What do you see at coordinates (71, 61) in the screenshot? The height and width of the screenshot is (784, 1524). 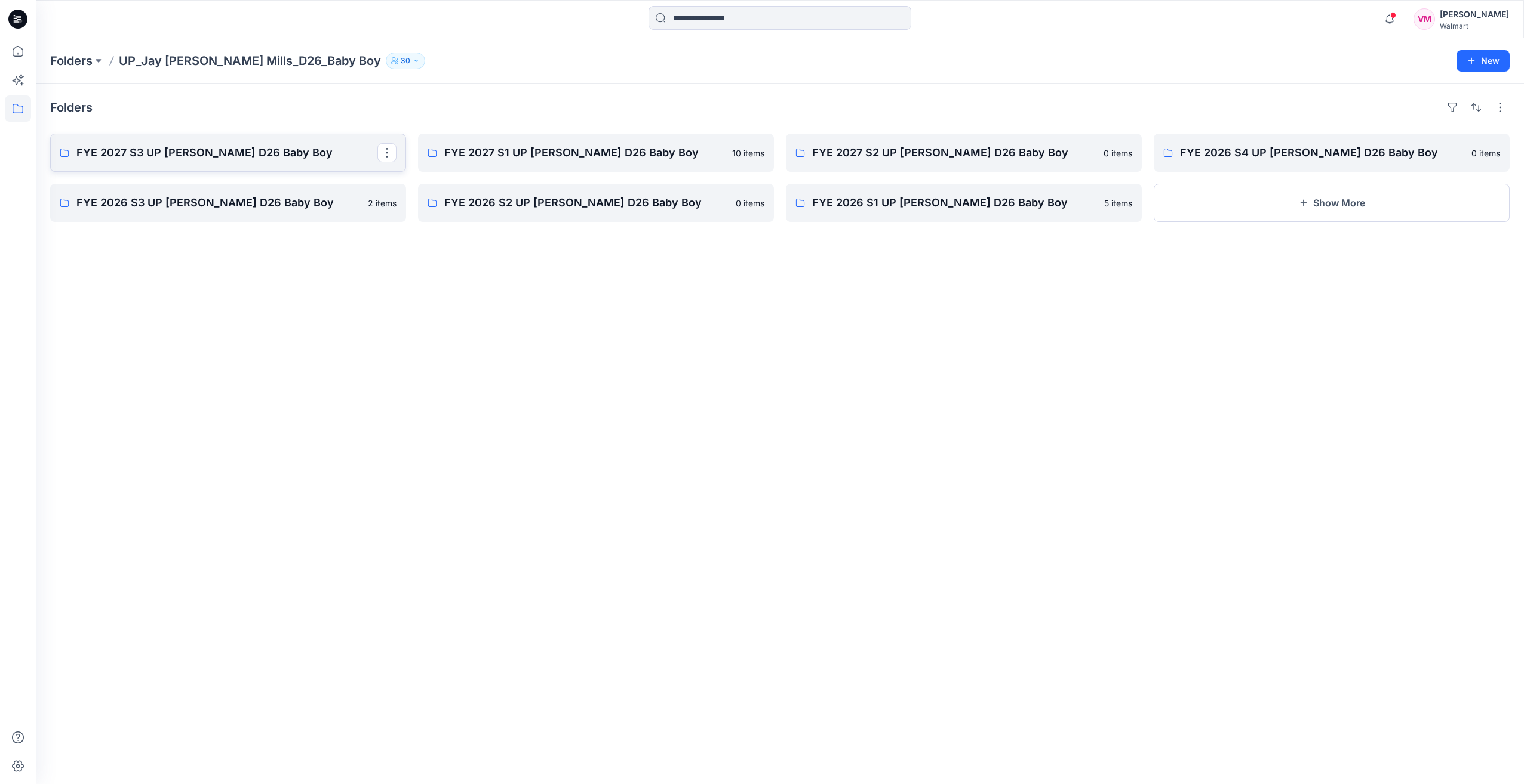 I see `a: Folders` at bounding box center [71, 61].